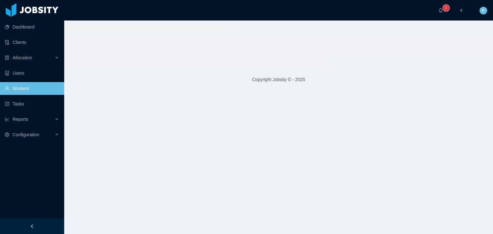 The image size is (493, 234). What do you see at coordinates (32, 27) in the screenshot?
I see `a: icon: pie-chartDashboard` at bounding box center [32, 27].